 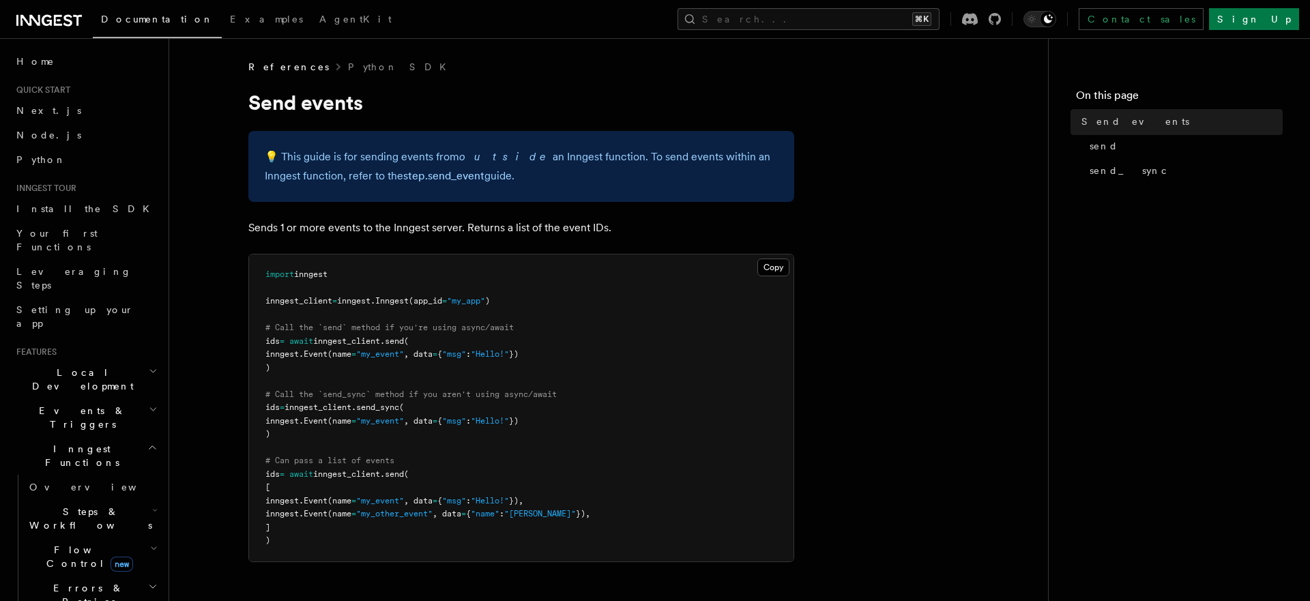 I want to click on p: 💡️ This guide is for sending events from an Inngest function. To send events within an Inngest fu..., so click(x=521, y=166).